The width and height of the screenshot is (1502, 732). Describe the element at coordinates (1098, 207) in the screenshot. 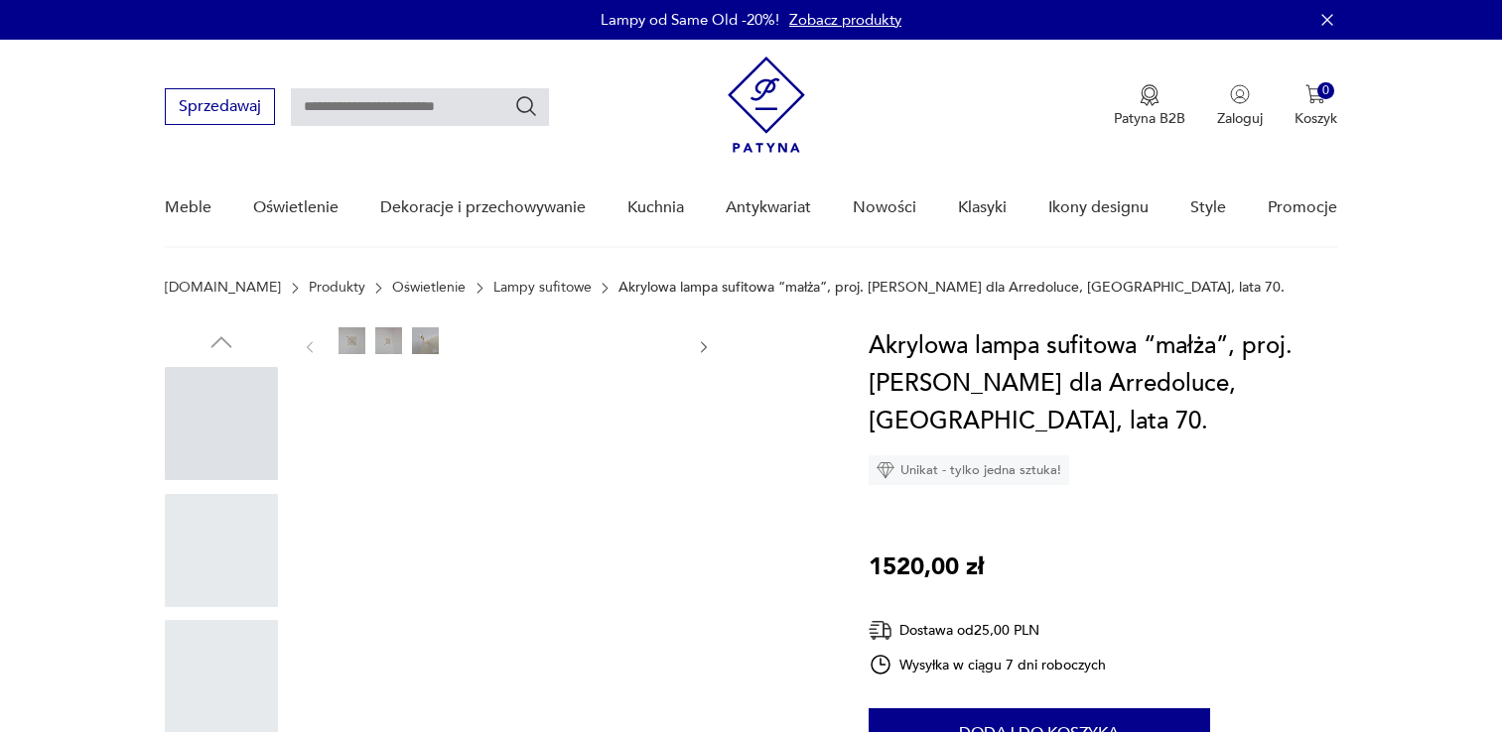

I see `a: Ikony designu` at that location.